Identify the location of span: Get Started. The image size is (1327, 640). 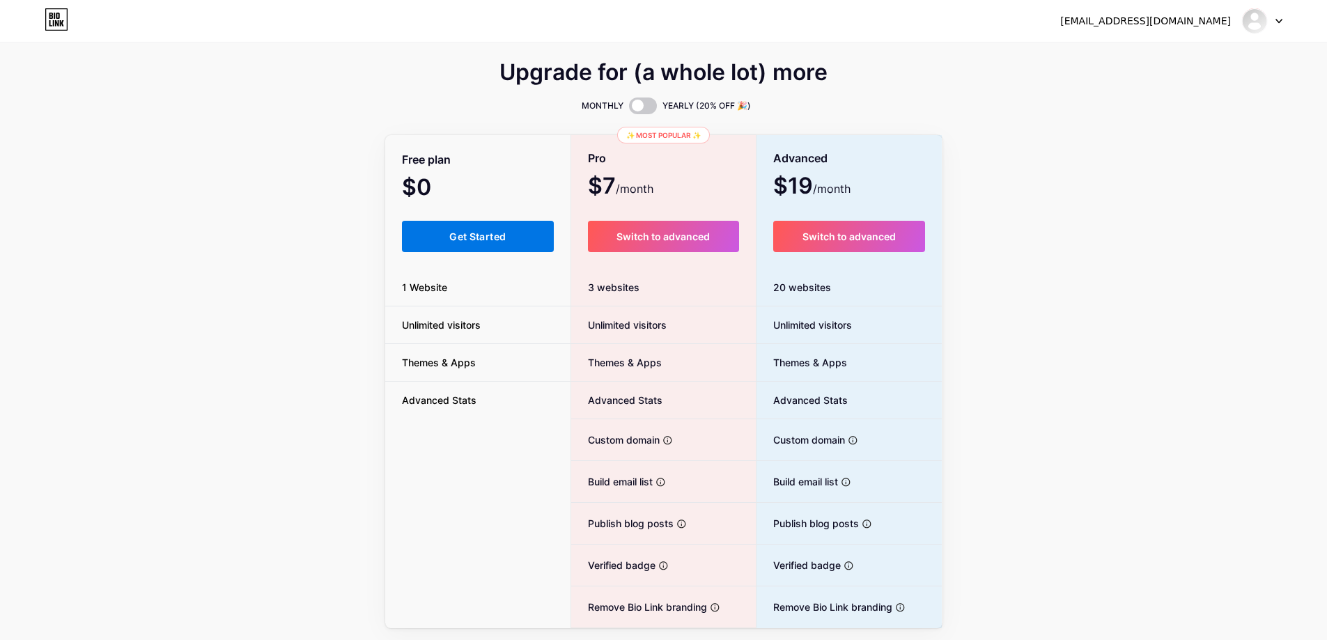
(477, 236).